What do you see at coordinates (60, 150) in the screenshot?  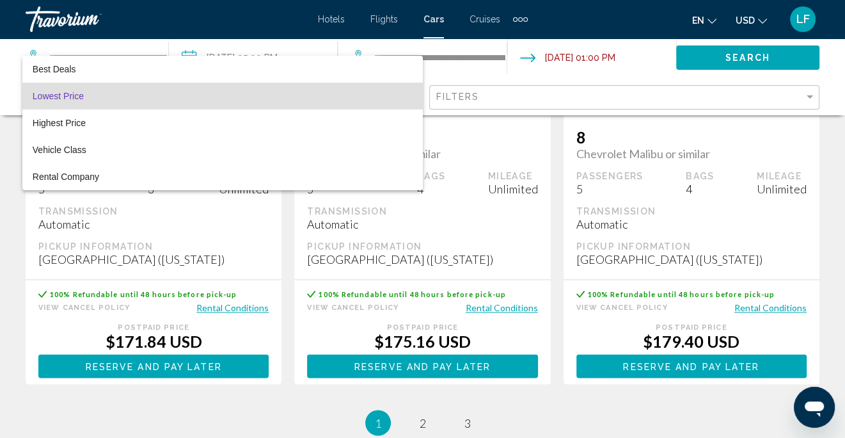 I see `span: Vehicle Class` at bounding box center [60, 150].